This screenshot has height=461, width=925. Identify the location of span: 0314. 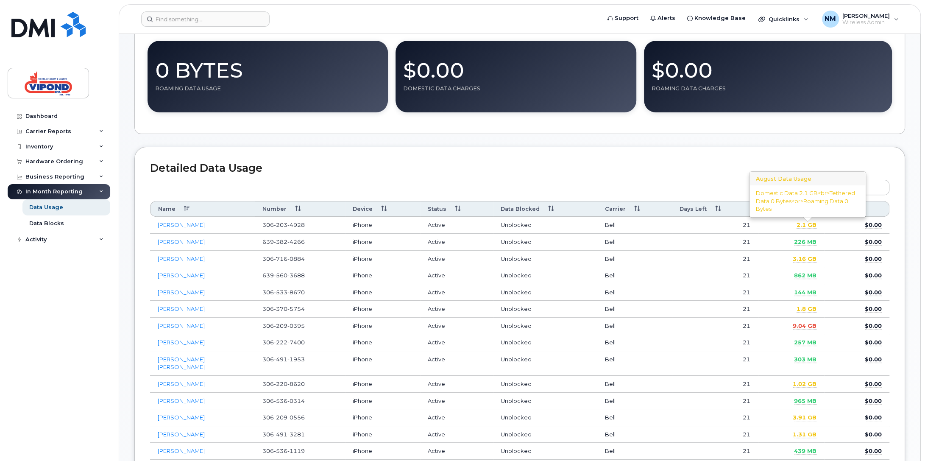
(296, 401).